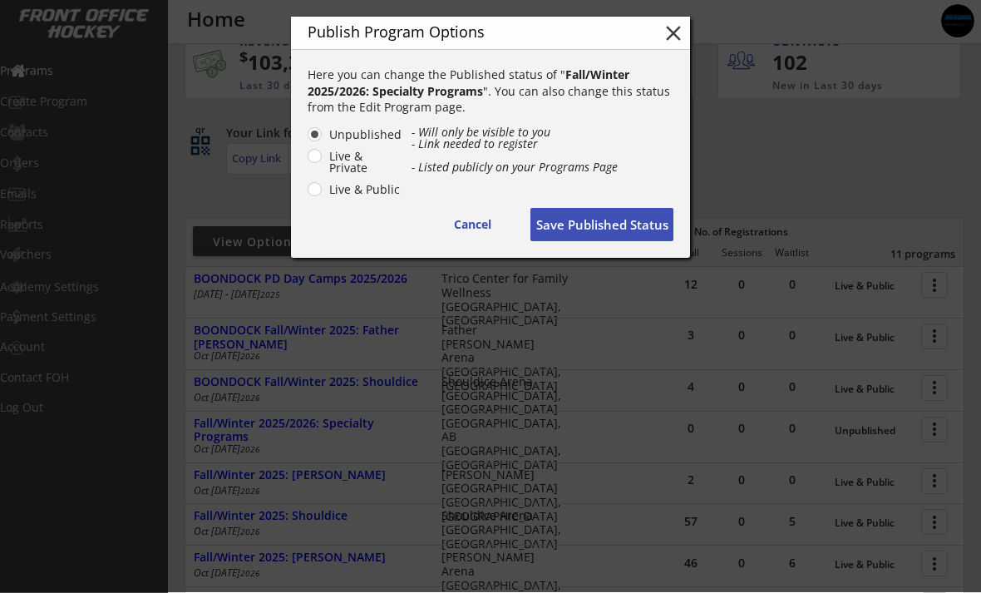  I want to click on label: Live & Public, so click(363, 190).